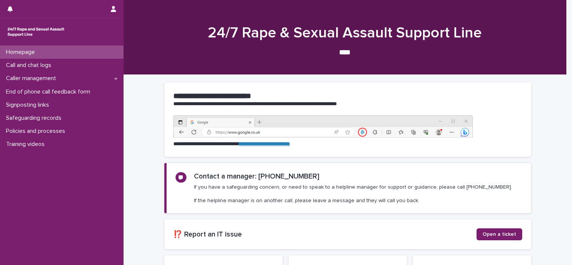  What do you see at coordinates (35, 118) in the screenshot?
I see `p: Safeguarding records` at bounding box center [35, 118].